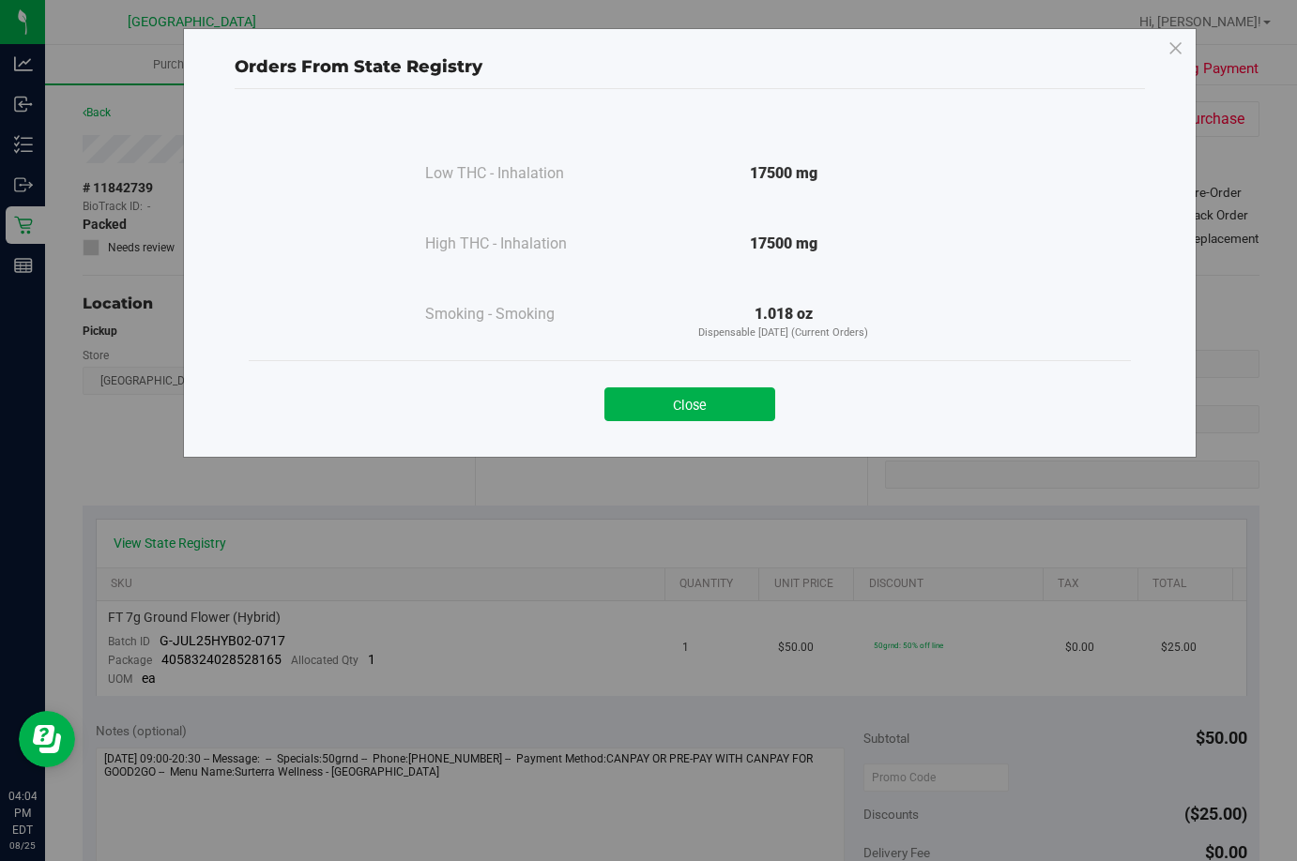  I want to click on div: Smoking - Smoking, so click(519, 314).